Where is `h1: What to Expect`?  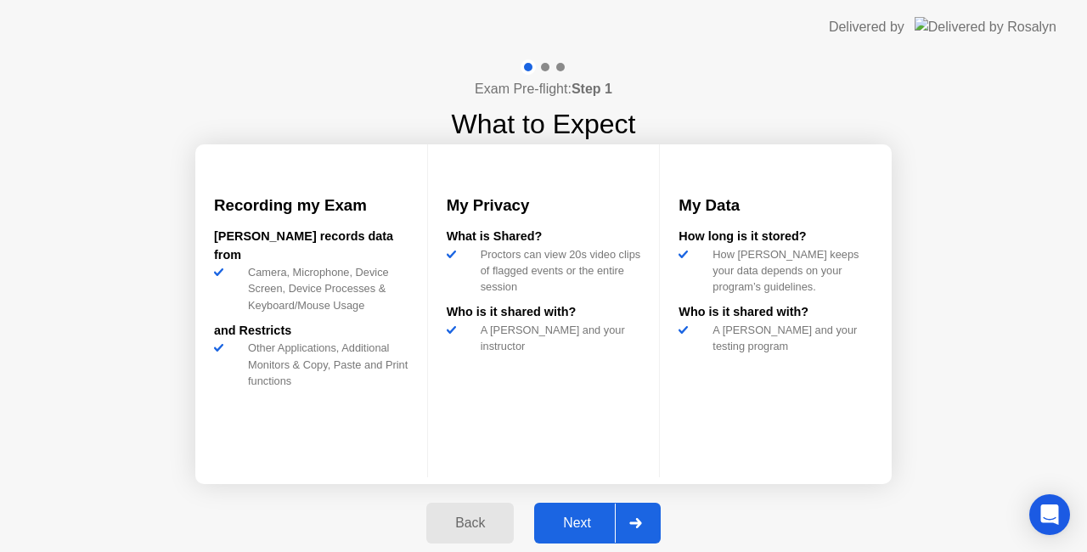 h1: What to Expect is located at coordinates (544, 124).